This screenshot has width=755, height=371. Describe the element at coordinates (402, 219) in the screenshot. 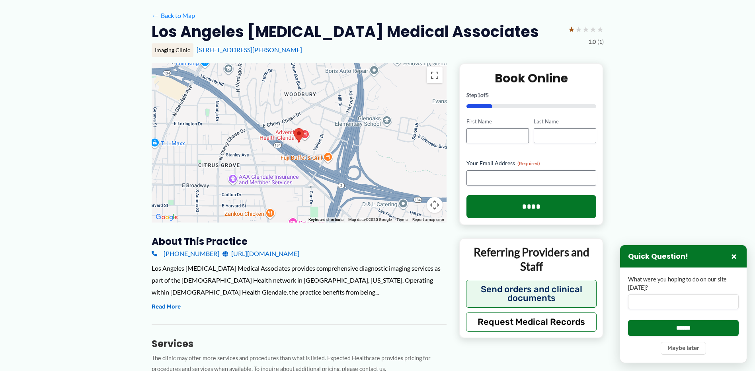

I see `a: Terms (opens in new tab)` at that location.